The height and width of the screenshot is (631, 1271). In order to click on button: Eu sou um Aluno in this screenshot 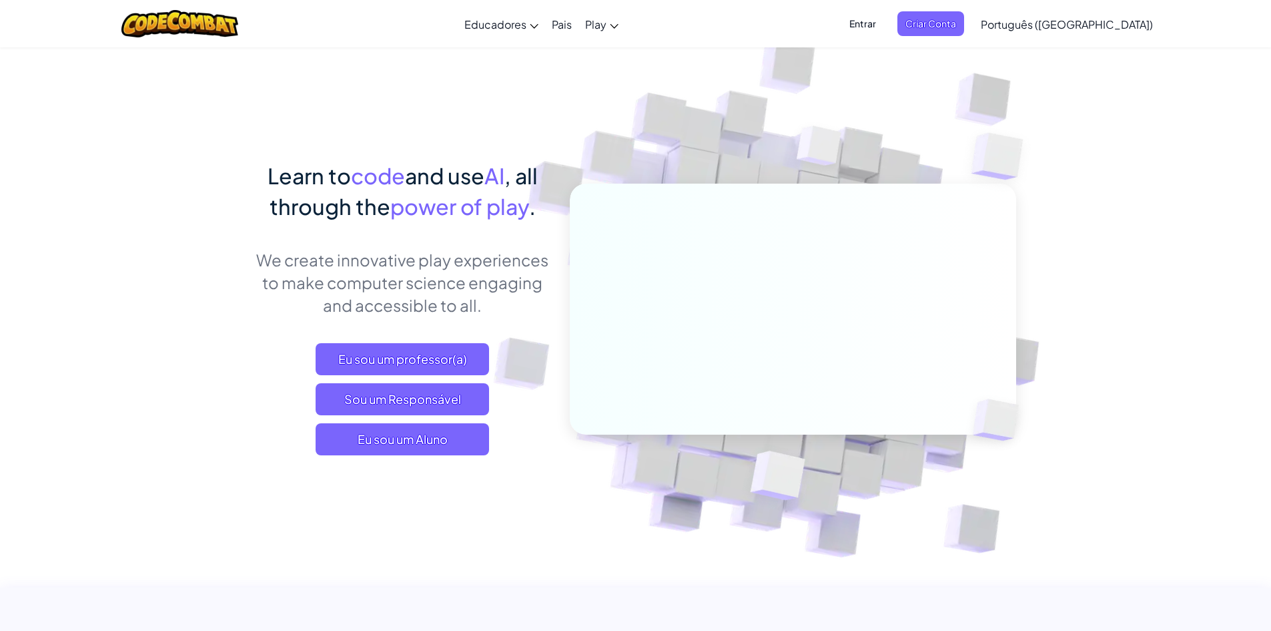, I will do `click(402, 439)`.